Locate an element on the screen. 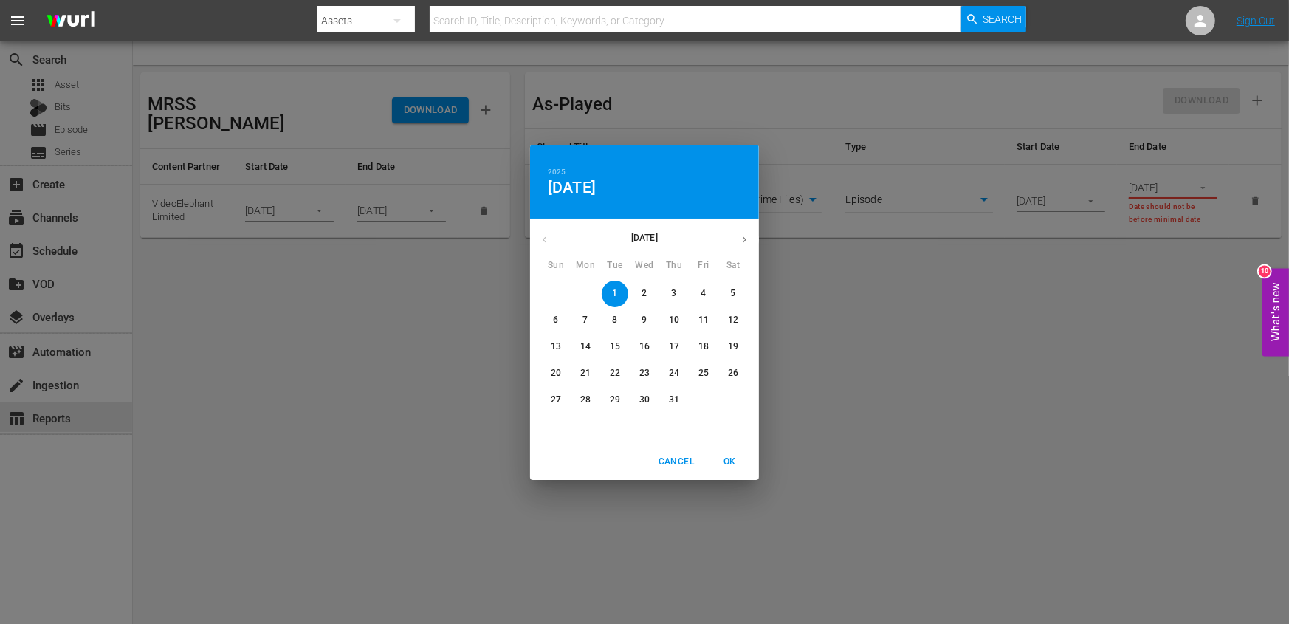 This screenshot has width=1289, height=624. button: 19 is located at coordinates (733, 347).